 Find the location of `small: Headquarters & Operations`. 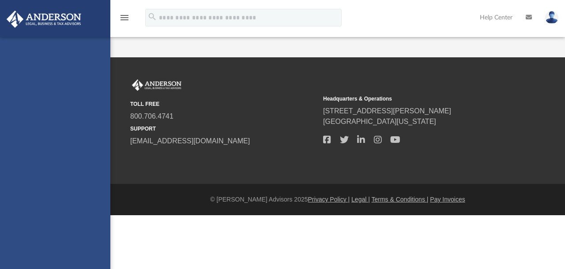

small: Headquarters & Operations is located at coordinates (416, 99).